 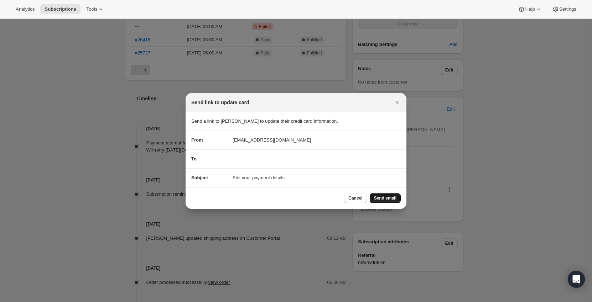 What do you see at coordinates (25, 9) in the screenshot?
I see `span: Analytics` at bounding box center [25, 9].